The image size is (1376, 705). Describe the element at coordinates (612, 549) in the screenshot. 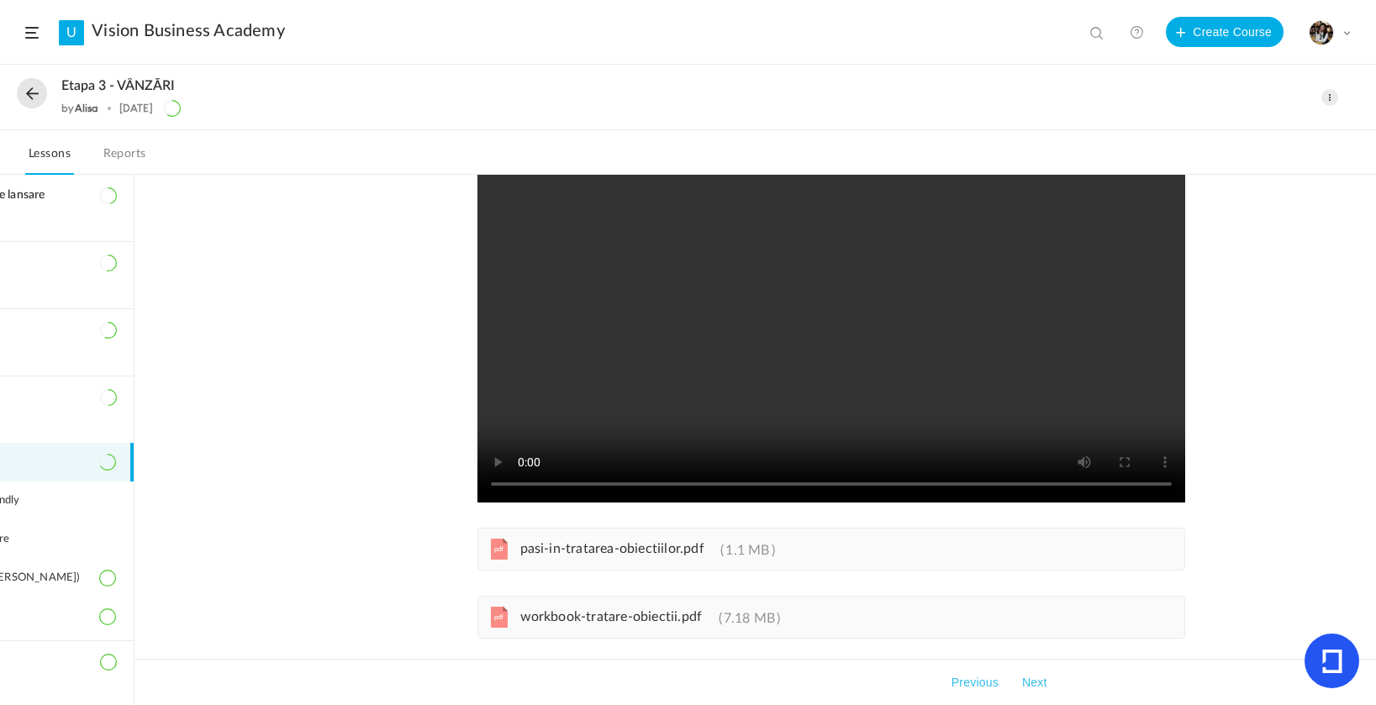

I see `span: pasi-in-tratarea-obiectiilor.pdf` at that location.